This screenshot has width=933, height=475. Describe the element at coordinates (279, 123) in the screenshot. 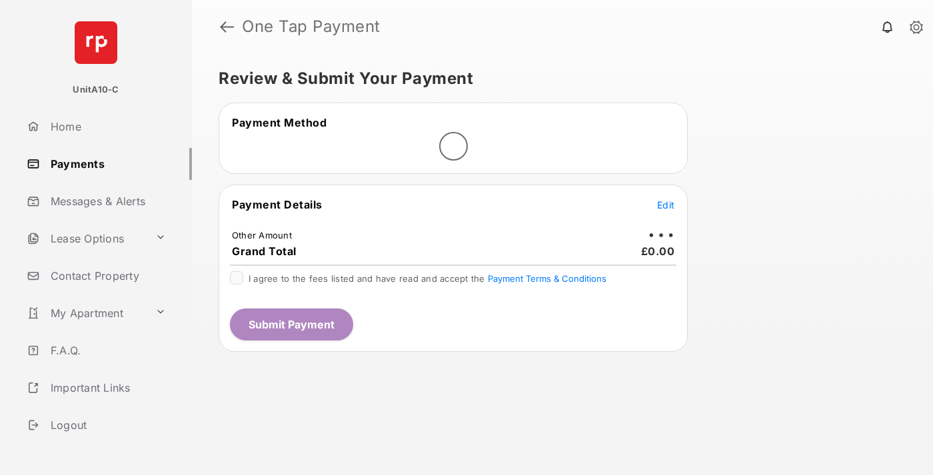

I see `span: Payment Method` at that location.